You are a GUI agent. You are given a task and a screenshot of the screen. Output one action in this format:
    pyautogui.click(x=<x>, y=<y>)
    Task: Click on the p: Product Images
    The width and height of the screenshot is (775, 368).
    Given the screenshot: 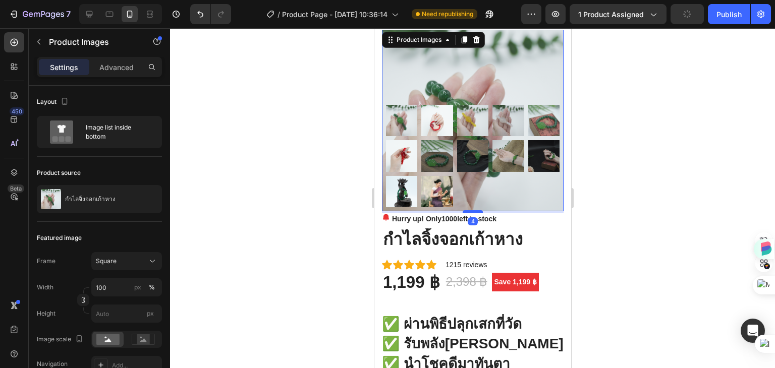 What is the action you would take?
    pyautogui.click(x=92, y=42)
    